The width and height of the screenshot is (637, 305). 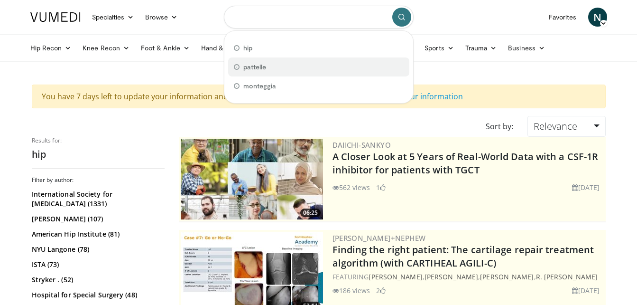 I want to click on span: hip, so click(x=248, y=48).